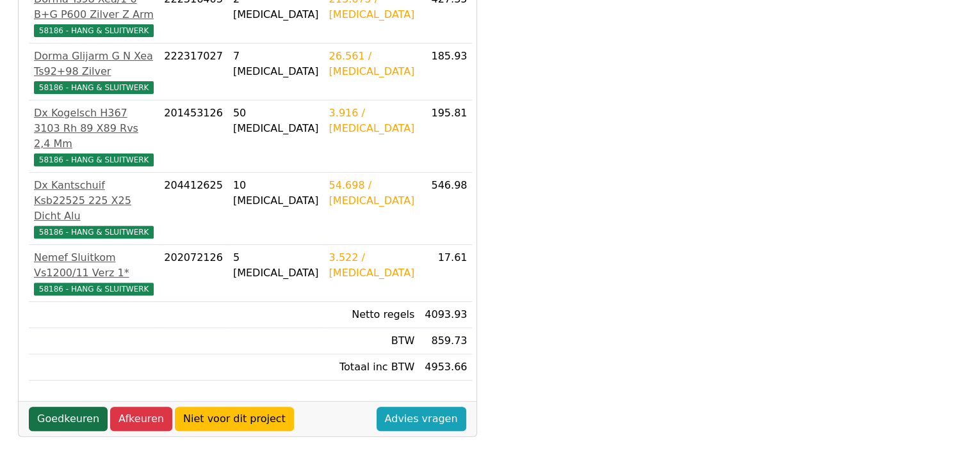 The width and height of the screenshot is (969, 472). I want to click on td: 204412625, so click(193, 209).